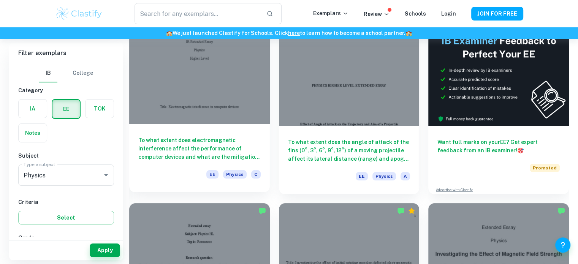 This screenshot has height=264, width=578. Describe the element at coordinates (289, 33) in the screenshot. I see `h6: We just launched Clastify for Schools. Click to learn how to become a school partner.` at that location.